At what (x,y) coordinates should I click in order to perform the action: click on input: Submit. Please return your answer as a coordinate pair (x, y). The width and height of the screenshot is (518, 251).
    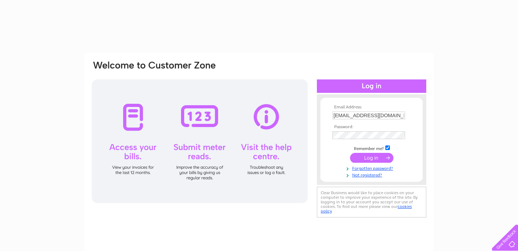
    Looking at the image, I should click on (372, 158).